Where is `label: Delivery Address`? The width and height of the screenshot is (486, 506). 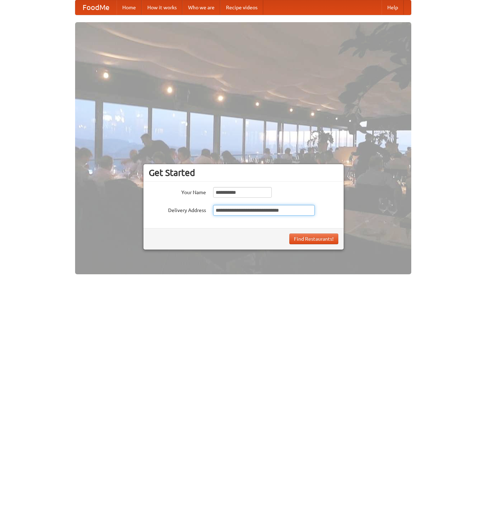 label: Delivery Address is located at coordinates (177, 209).